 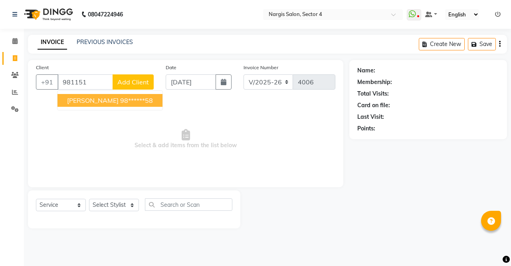 What do you see at coordinates (47, 82) in the screenshot?
I see `button: +91` at bounding box center [47, 82].